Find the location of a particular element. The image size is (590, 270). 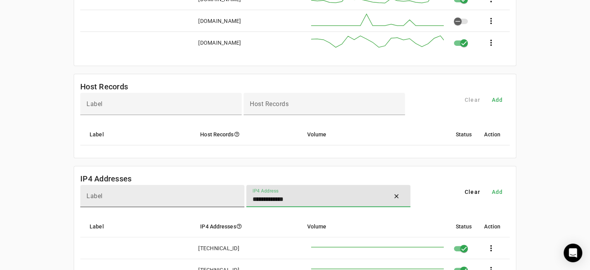

mat-header-cell: Host Records is located at coordinates (247, 134).